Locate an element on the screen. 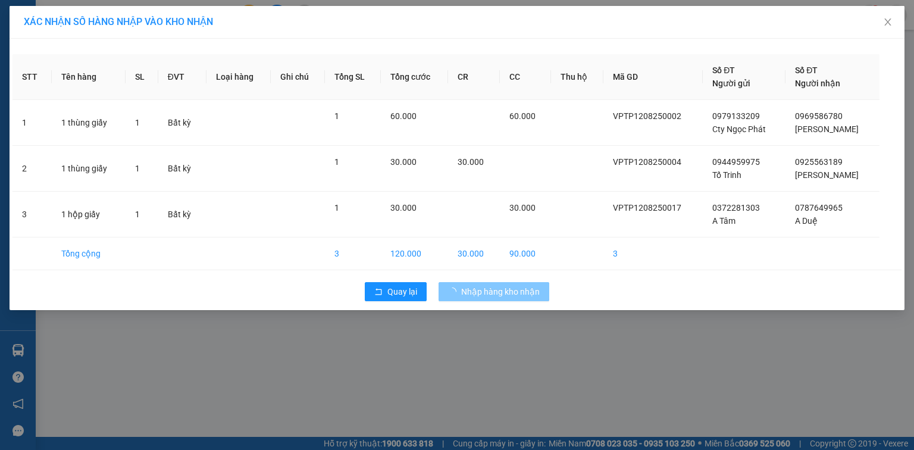 This screenshot has width=914, height=450. span: Tố Trinh is located at coordinates (726, 175).